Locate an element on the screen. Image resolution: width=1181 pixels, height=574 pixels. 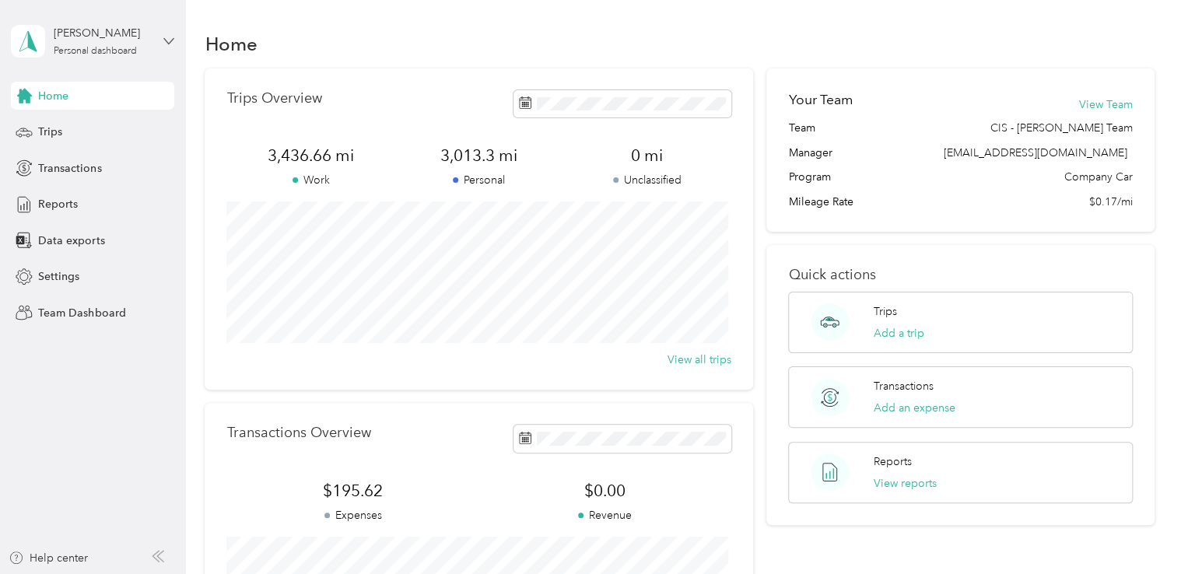
span: Trips is located at coordinates (50, 131).